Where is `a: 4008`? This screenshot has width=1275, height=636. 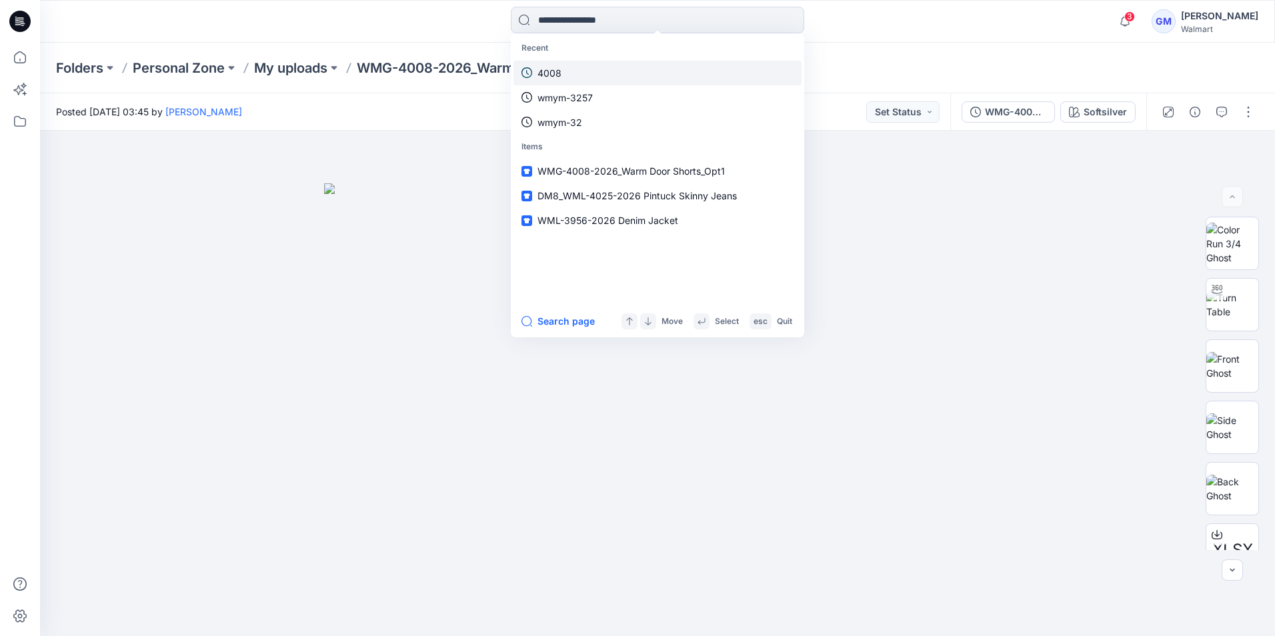
a: 4008 is located at coordinates (658, 73).